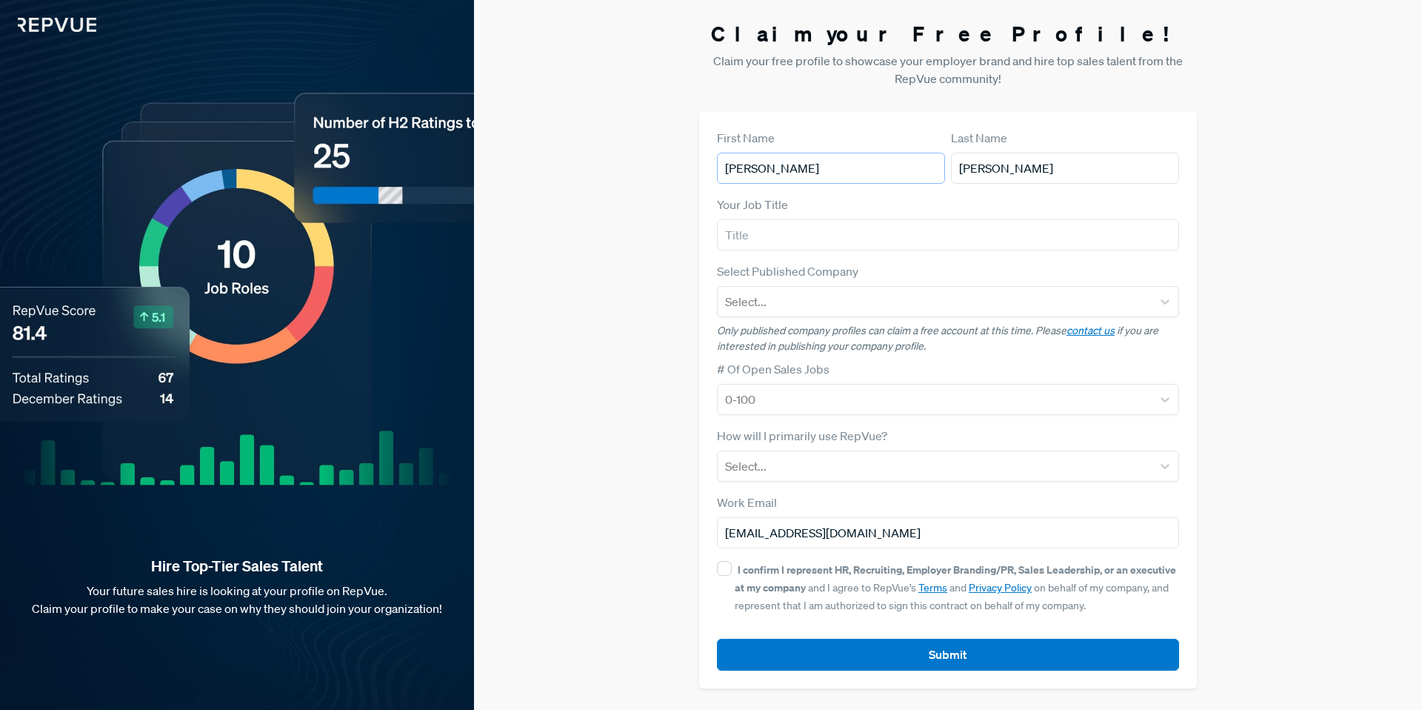 This screenshot has height=710, width=1422. I want to click on strong: Hire Top-Tier Sales Talent, so click(237, 566).